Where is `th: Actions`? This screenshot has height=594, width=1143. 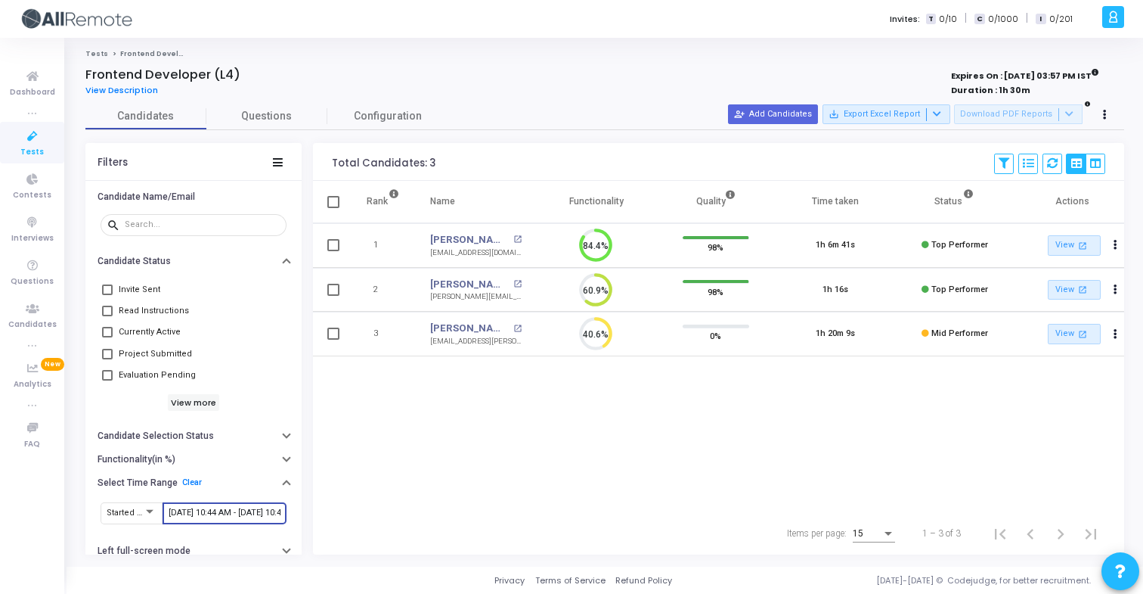 th: Actions is located at coordinates (1074, 202).